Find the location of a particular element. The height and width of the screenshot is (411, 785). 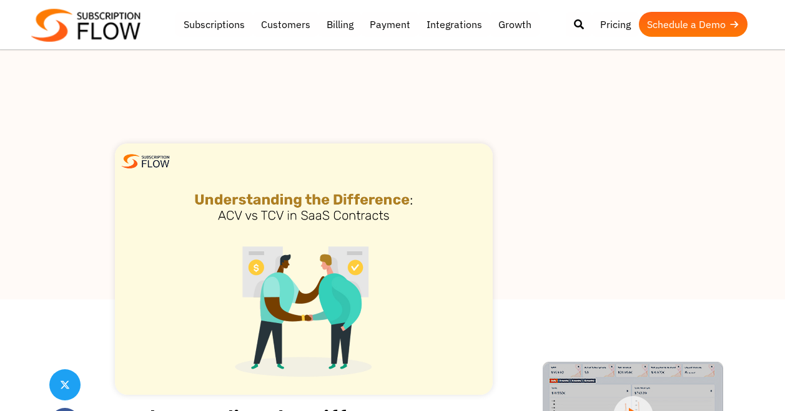

a: Pricing is located at coordinates (615, 24).